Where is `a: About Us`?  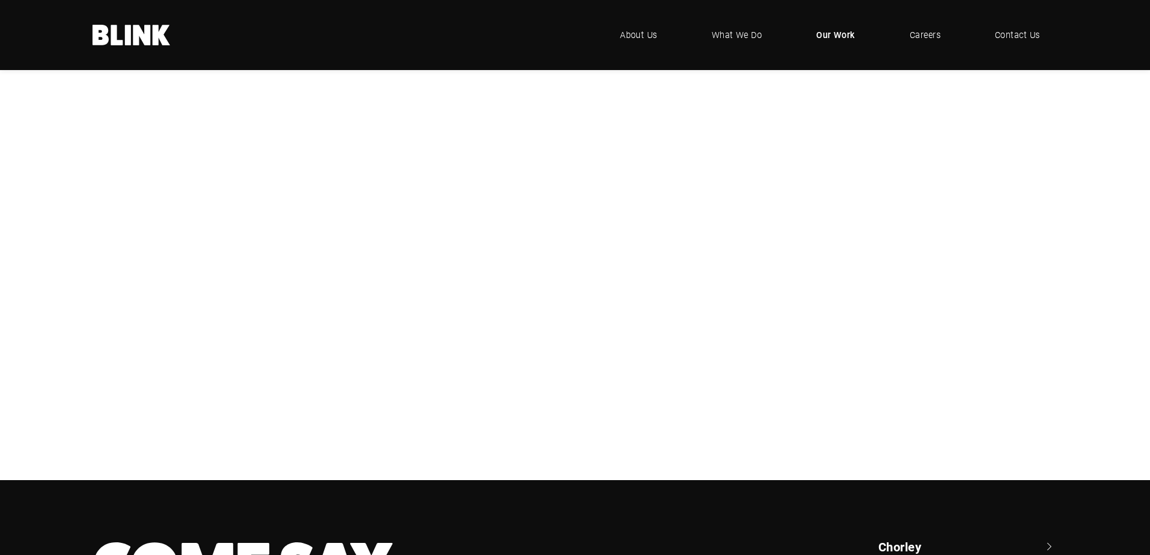
a: About Us is located at coordinates (639, 35).